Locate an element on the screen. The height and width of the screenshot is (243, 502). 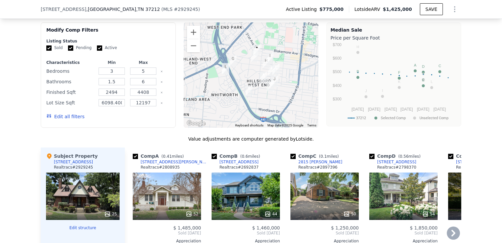
text: 37212 is located at coordinates (361, 118).